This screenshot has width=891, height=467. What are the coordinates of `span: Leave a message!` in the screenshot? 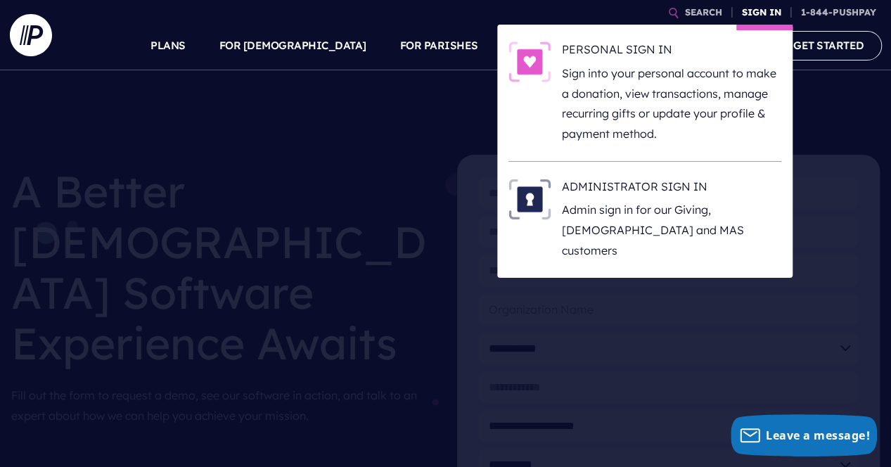 It's located at (818, 435).